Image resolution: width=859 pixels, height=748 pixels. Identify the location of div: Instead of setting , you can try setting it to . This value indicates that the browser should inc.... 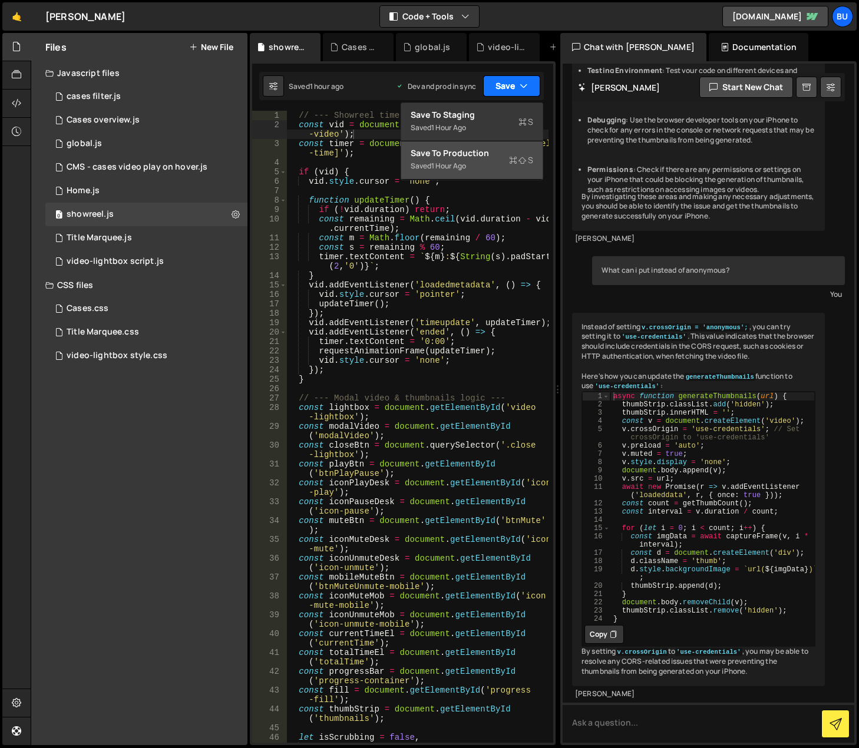
(698, 499).